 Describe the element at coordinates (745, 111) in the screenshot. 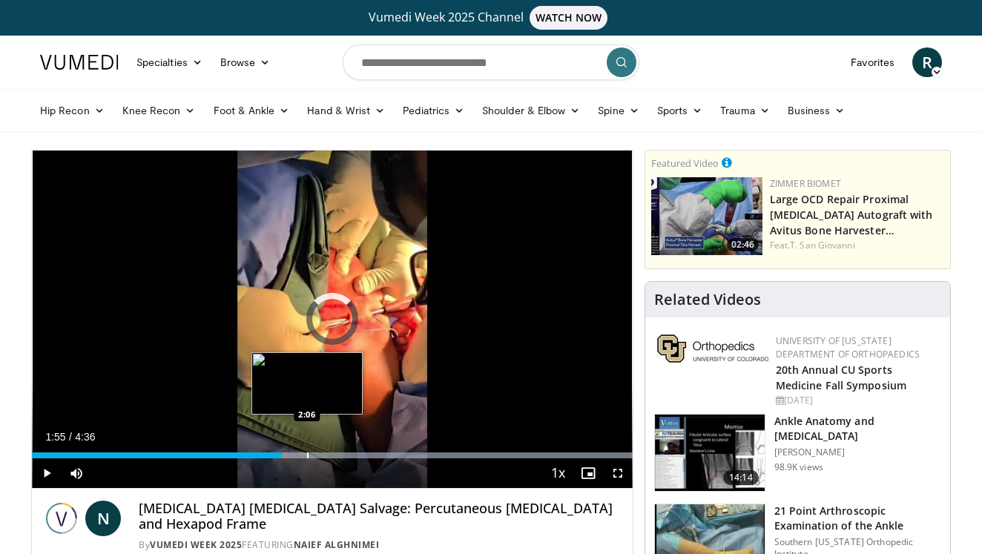

I see `a: Trauma` at that location.